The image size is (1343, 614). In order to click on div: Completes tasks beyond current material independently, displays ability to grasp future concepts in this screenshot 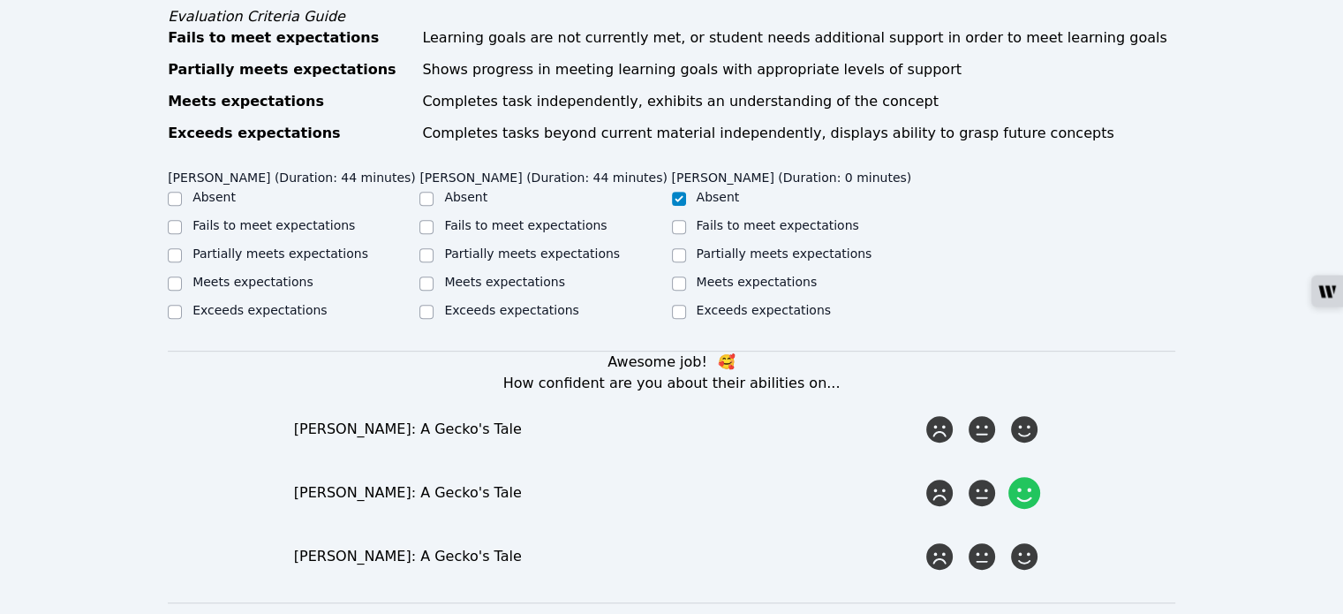, I will do `click(798, 133)`.